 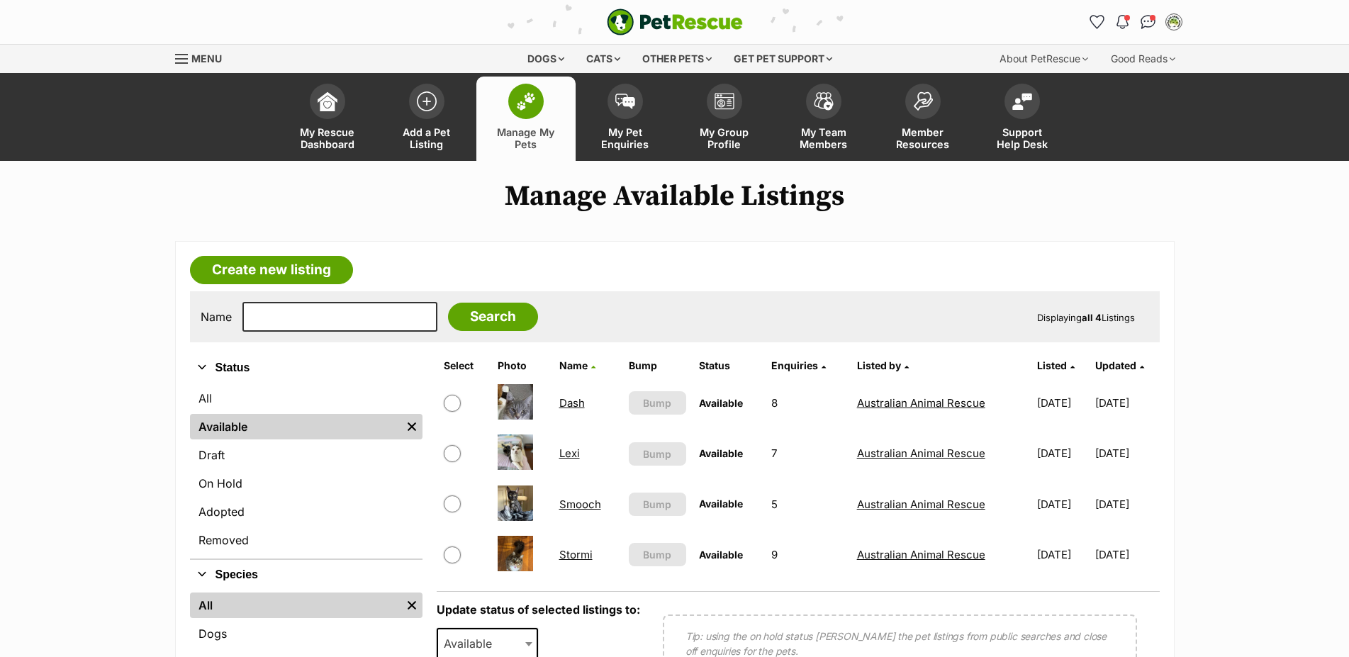 What do you see at coordinates (427, 138) in the screenshot?
I see `span: Add a Pet Listing` at bounding box center [427, 138].